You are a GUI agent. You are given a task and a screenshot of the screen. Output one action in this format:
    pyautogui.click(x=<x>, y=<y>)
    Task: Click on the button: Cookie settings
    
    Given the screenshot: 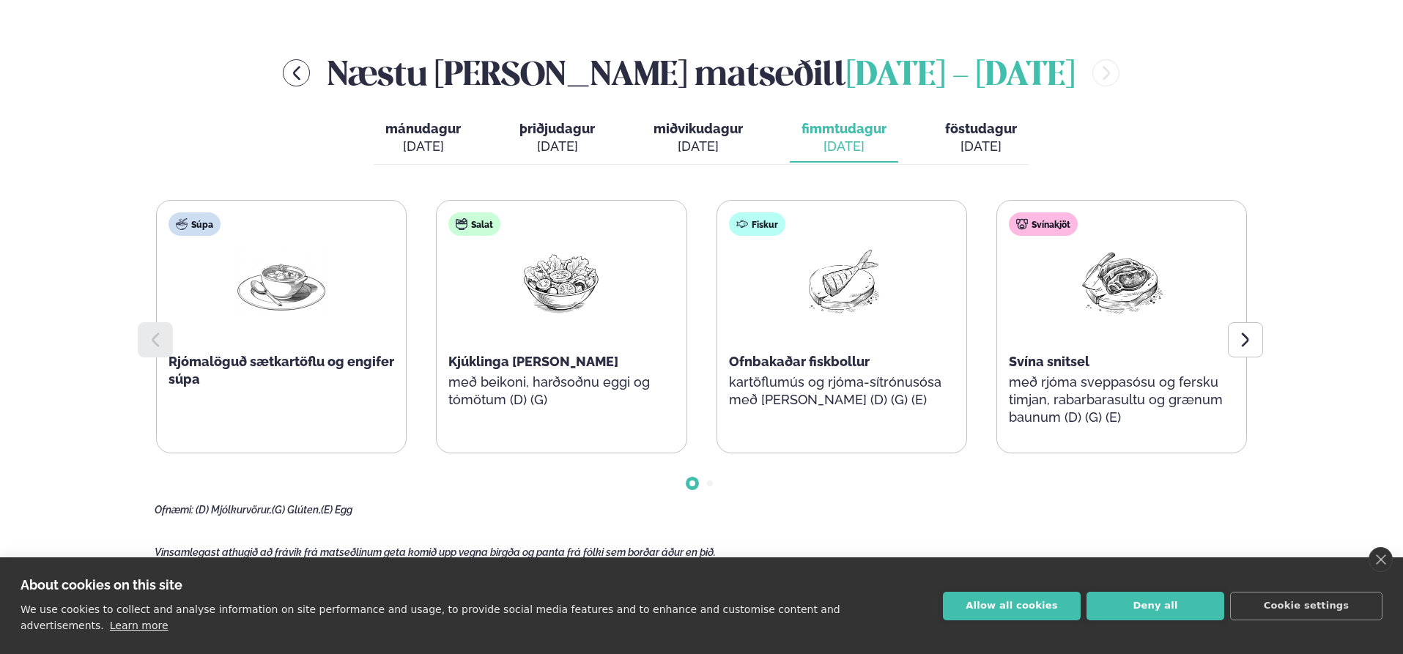 What is the action you would take?
    pyautogui.click(x=1306, y=606)
    